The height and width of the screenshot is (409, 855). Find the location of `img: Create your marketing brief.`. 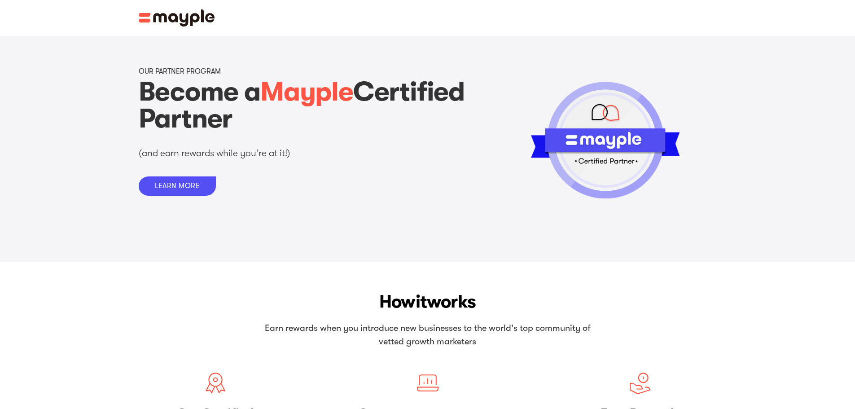

img: Create your marketing brief. is located at coordinates (215, 383).